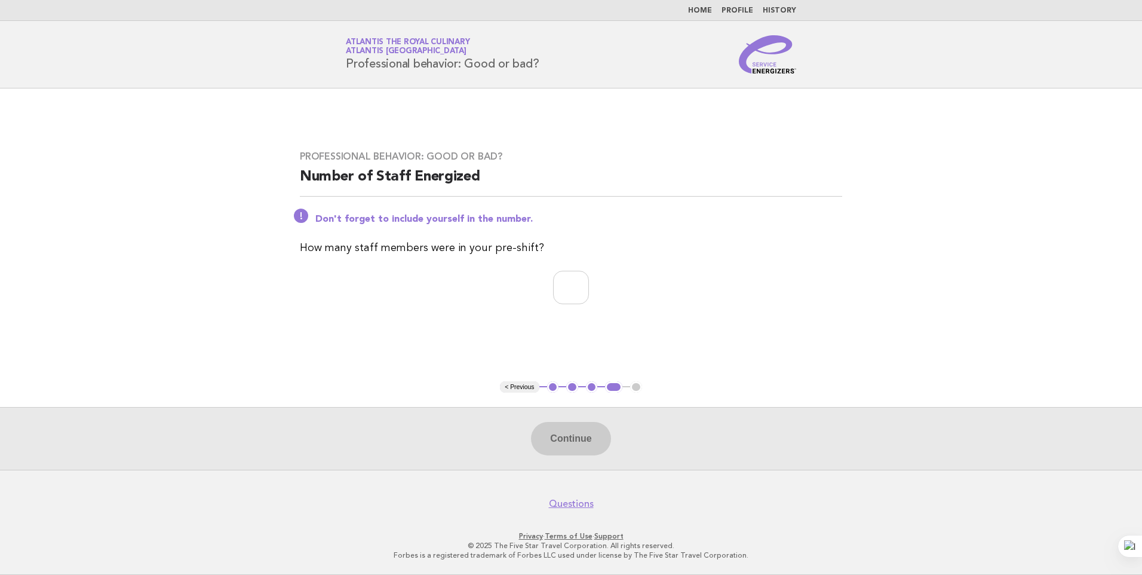 This screenshot has width=1142, height=575. What do you see at coordinates (614, 387) in the screenshot?
I see `button: 4` at bounding box center [614, 387].